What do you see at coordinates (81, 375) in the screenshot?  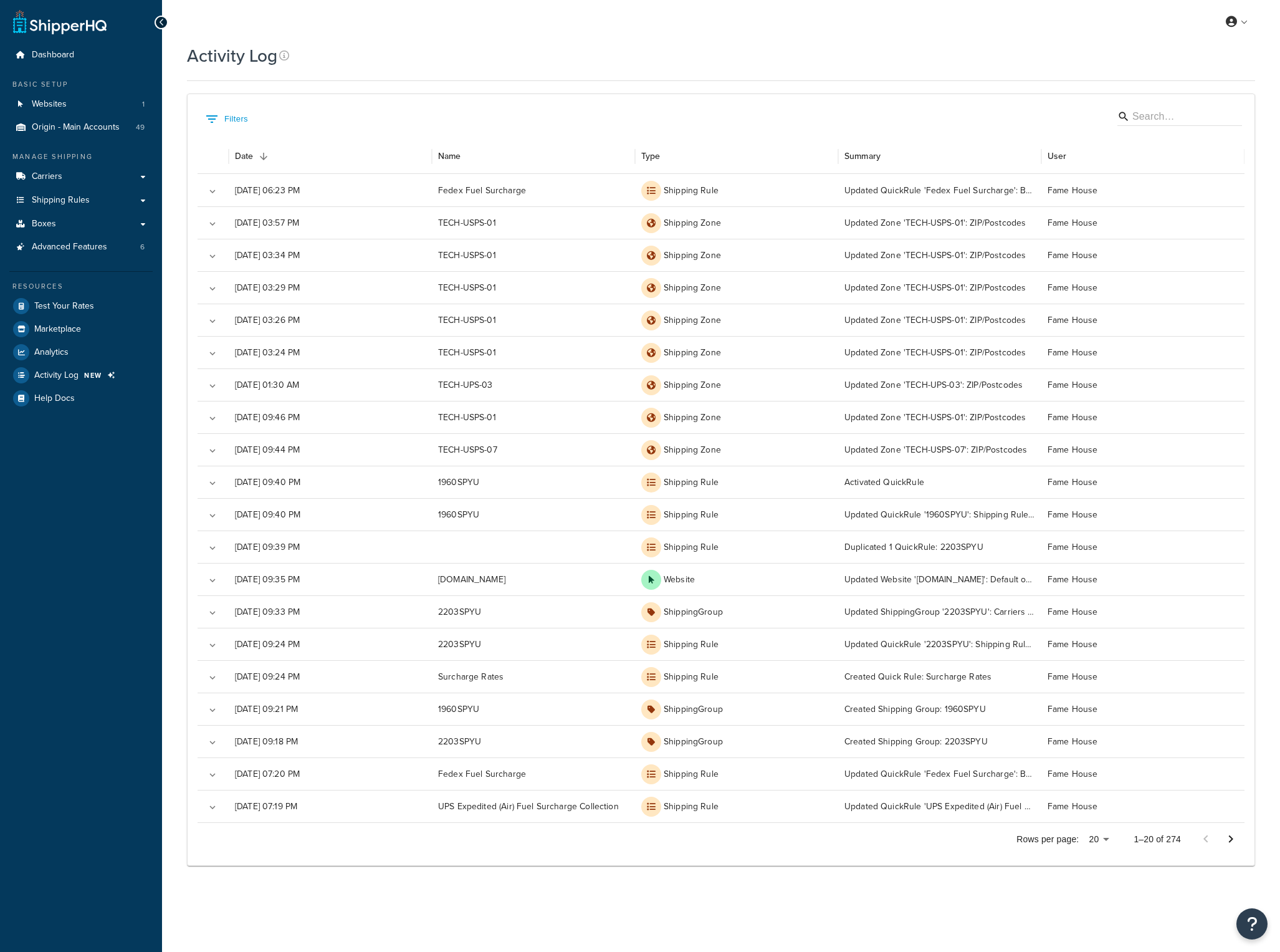 I see `li: Activity Log` at bounding box center [81, 375].